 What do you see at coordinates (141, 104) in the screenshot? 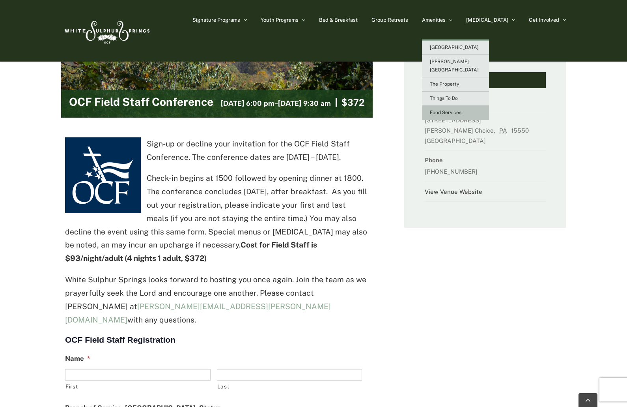
I see `h2: OCF Field Staff Conference` at bounding box center [141, 104].